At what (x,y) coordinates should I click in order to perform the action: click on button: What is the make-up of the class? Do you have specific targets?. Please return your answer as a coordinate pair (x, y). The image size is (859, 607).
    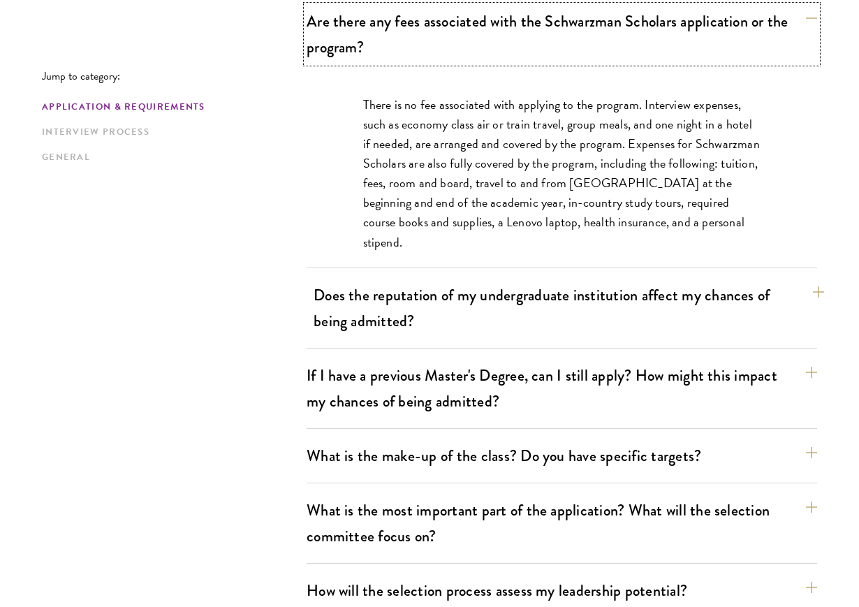
    Looking at the image, I should click on (561, 455).